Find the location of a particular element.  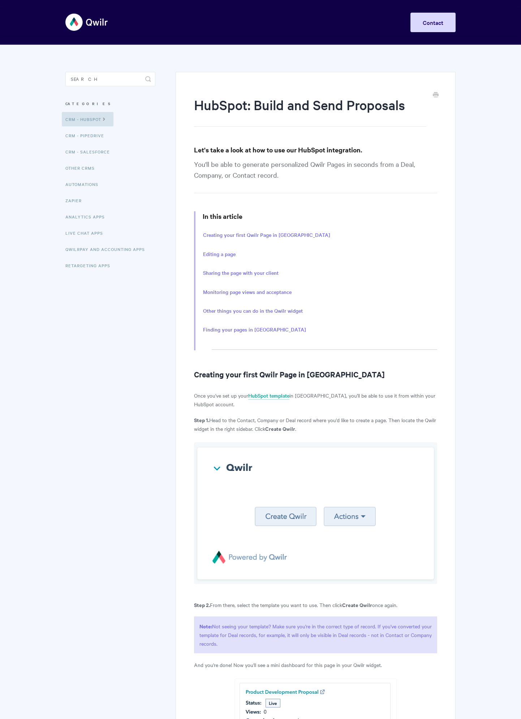

a: Live Chat Apps is located at coordinates (87, 233).